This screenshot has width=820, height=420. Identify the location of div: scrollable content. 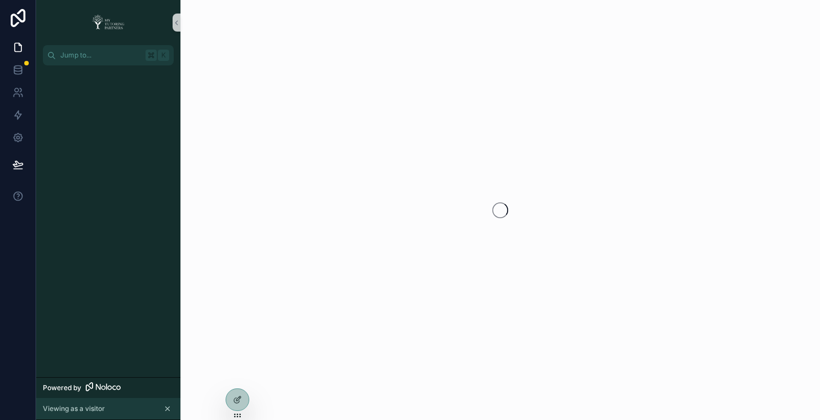
(108, 76).